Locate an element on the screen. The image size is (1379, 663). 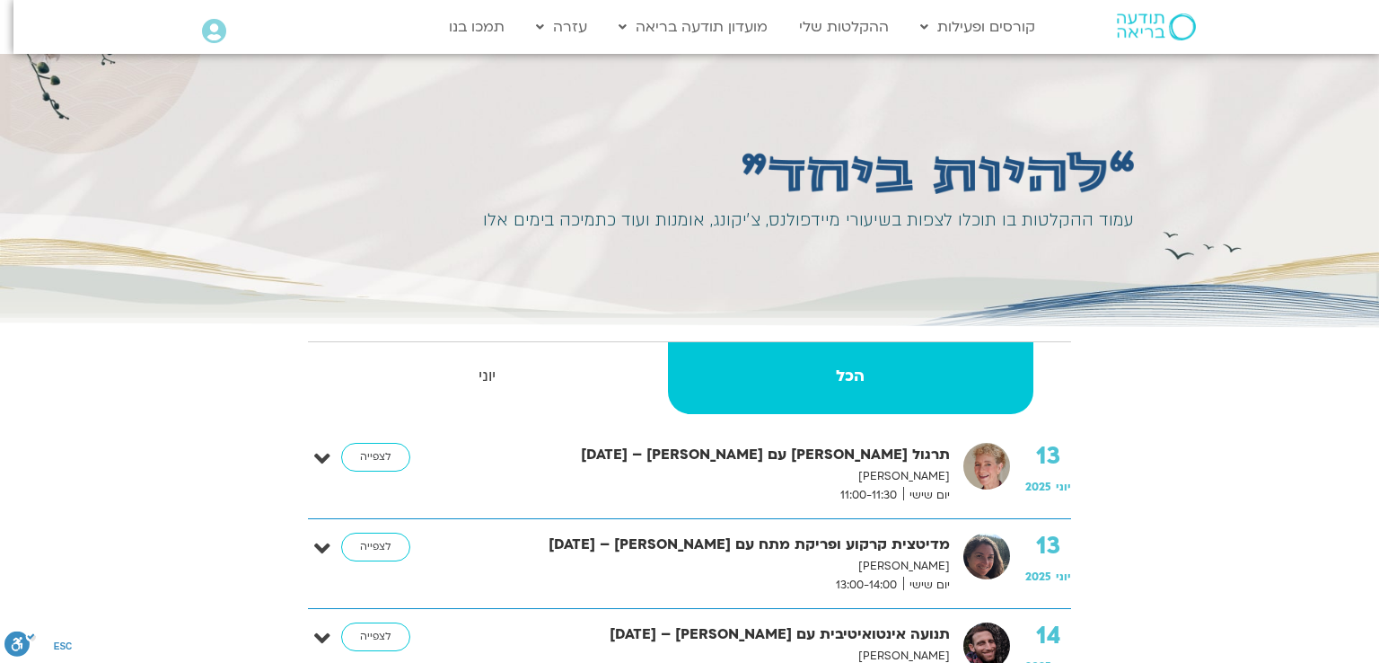
a: יוני is located at coordinates (487, 378).